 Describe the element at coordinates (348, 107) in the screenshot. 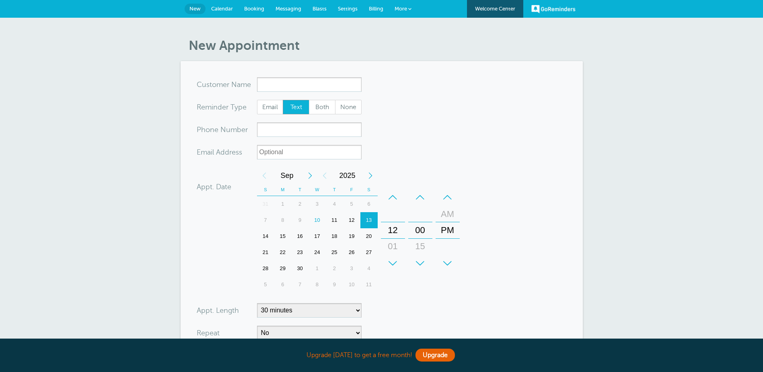

I see `span: None` at that location.